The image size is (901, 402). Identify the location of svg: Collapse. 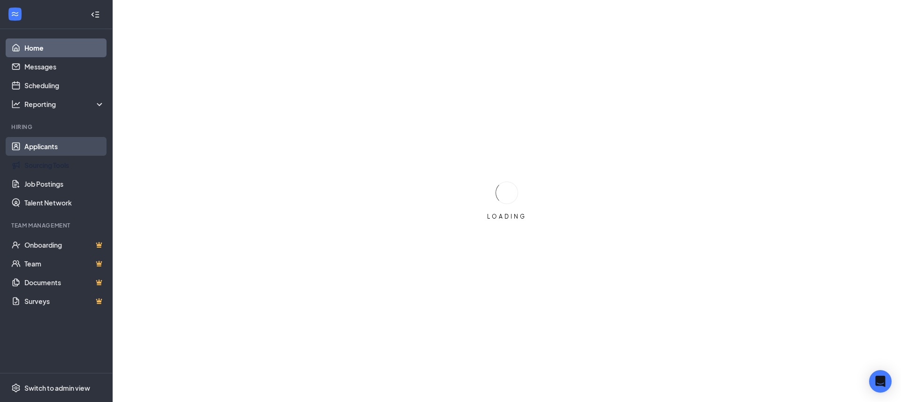
(95, 15).